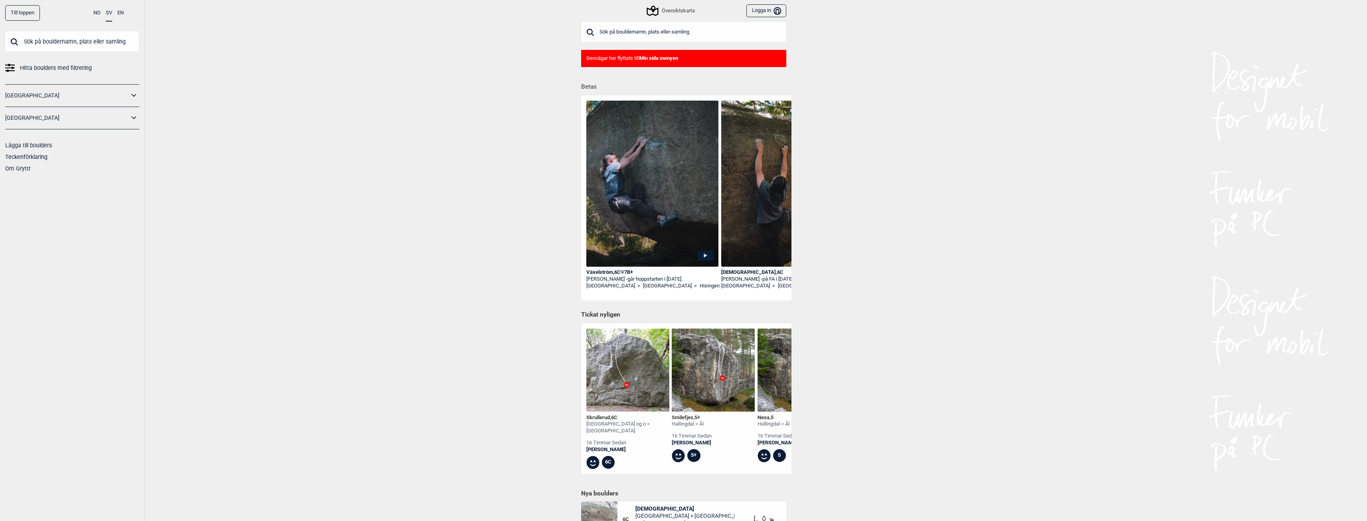  I want to click on div: Översiktskarta, so click(671, 11).